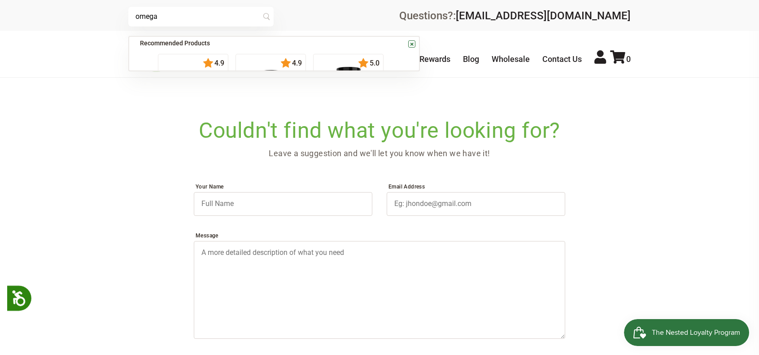  Describe the element at coordinates (476, 204) in the screenshot. I see `input: Eg: jhondoe@gmail.com` at that location.